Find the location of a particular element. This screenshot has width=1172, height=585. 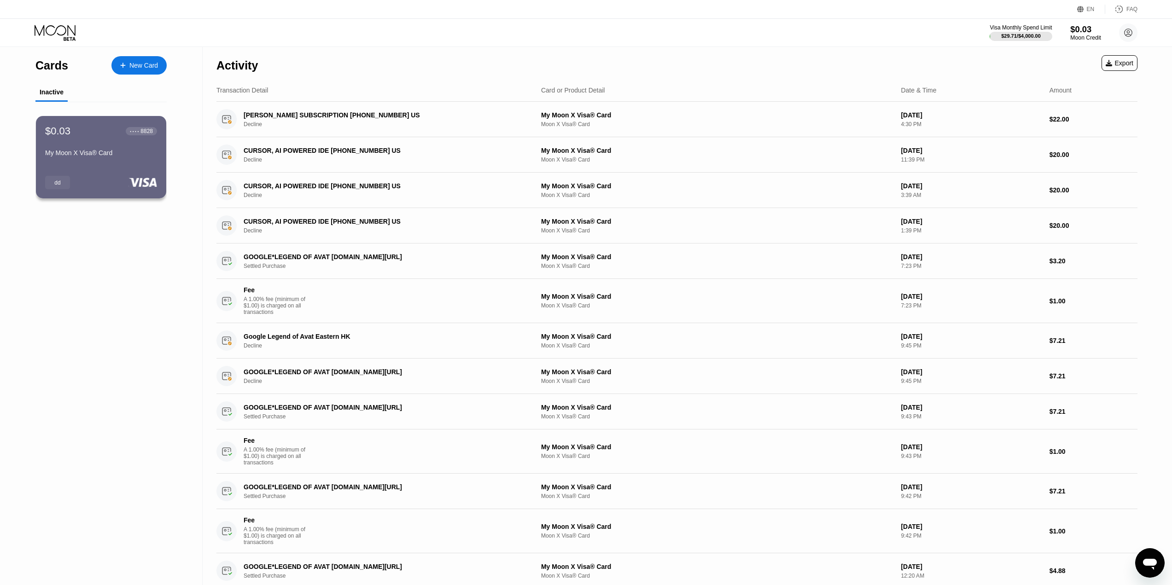

div: Moon Credit is located at coordinates (1085, 38).